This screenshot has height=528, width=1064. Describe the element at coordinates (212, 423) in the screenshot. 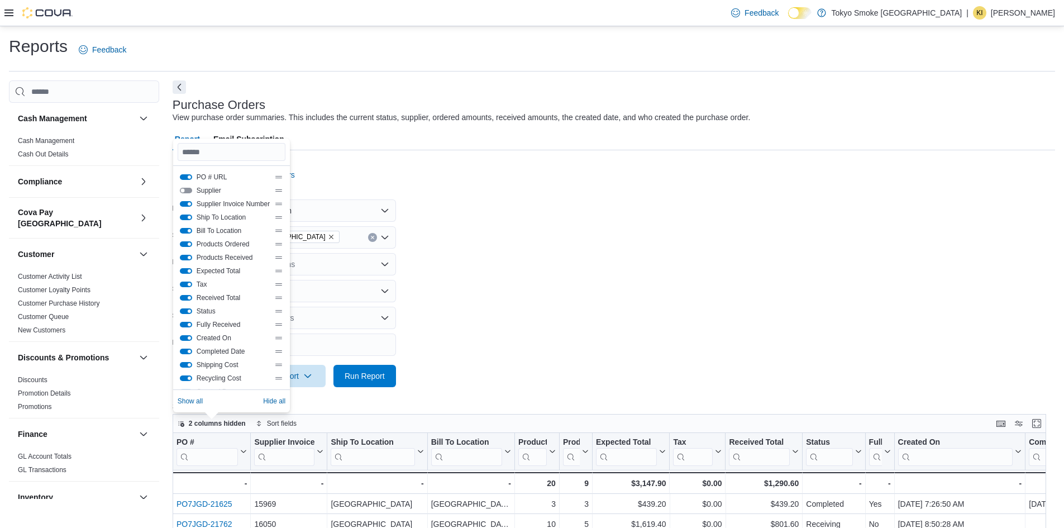

I see `button: 2 columns hidden` at that location.